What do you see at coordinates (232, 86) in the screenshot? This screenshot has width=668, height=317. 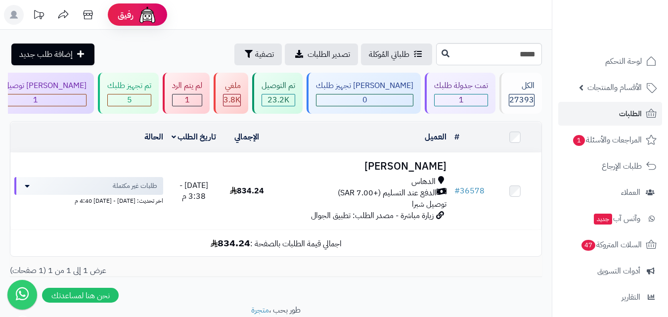 I see `div: ملغي` at bounding box center [232, 86].